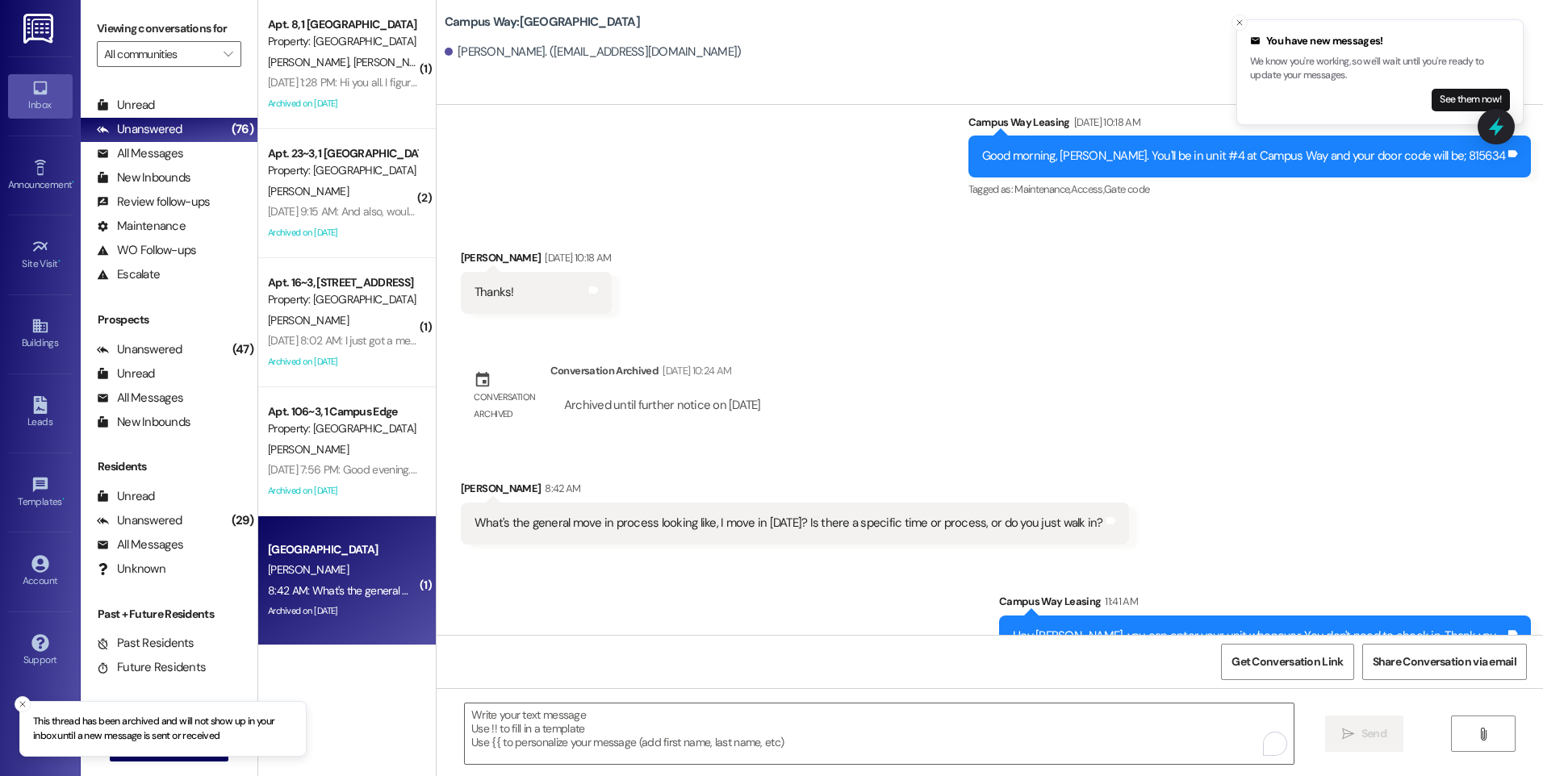 This screenshot has height=776, width=1543. What do you see at coordinates (141, 226) in the screenshot?
I see `div: Maintenance` at bounding box center [141, 226].